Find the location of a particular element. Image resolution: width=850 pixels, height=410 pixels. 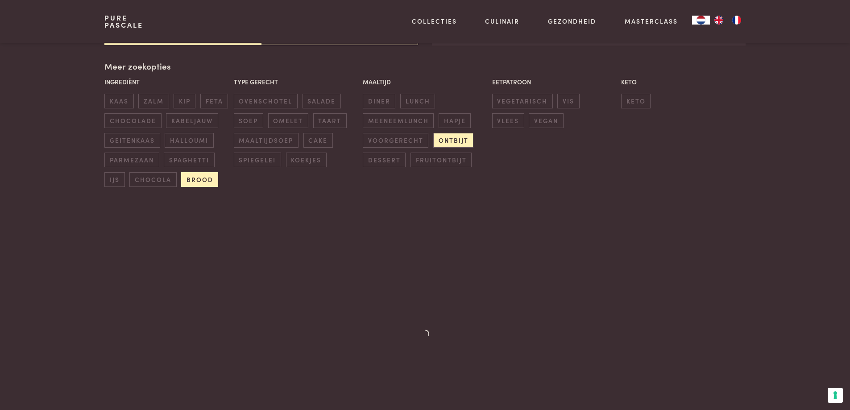

span: fruitontbijt is located at coordinates (441, 160).